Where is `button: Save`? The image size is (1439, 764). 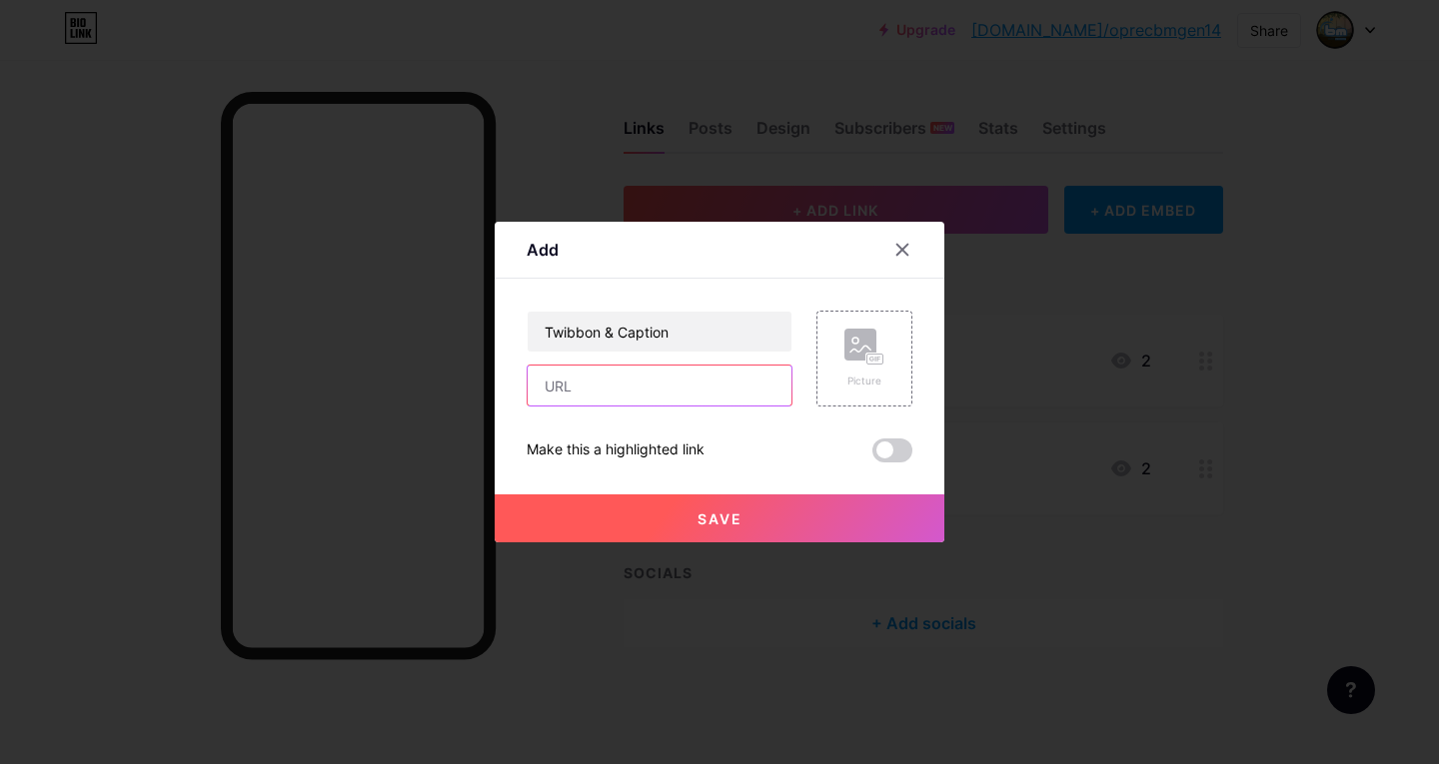
button: Save is located at coordinates (719, 519).